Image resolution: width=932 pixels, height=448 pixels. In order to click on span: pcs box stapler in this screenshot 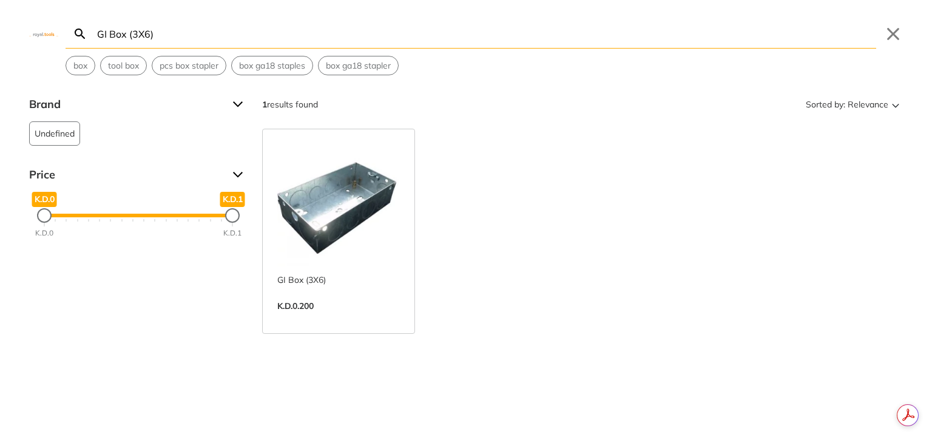, I will do `click(189, 66)`.